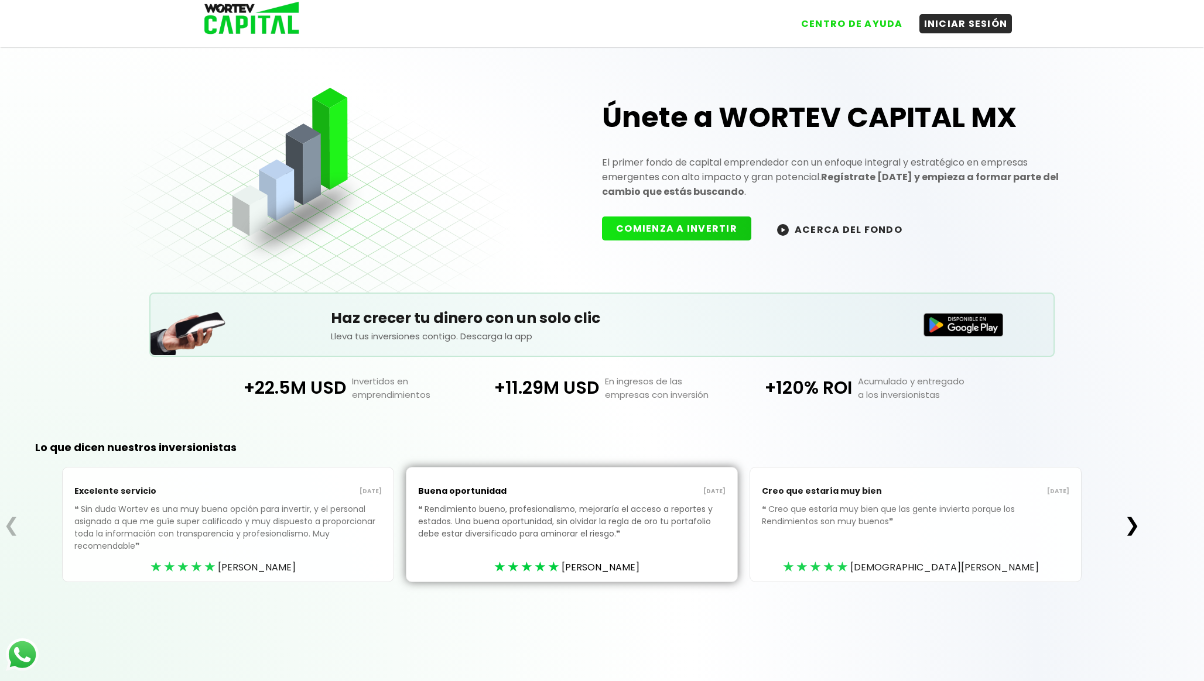 The height and width of the screenshot is (681, 1204). Describe the element at coordinates (852, 23) in the screenshot. I see `button: CENTRO DE AYUDA` at that location.